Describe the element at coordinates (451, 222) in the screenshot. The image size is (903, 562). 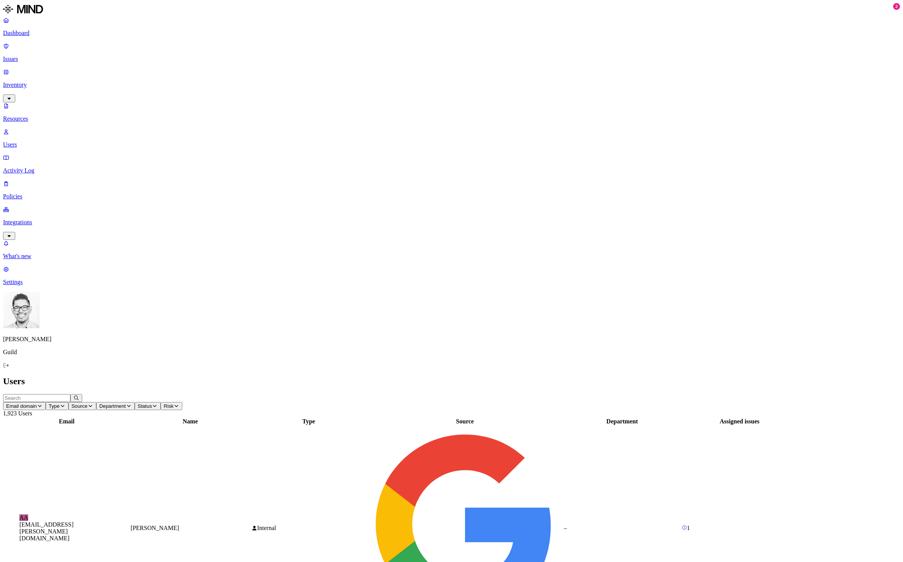
I see `a: Integrations` at that location.